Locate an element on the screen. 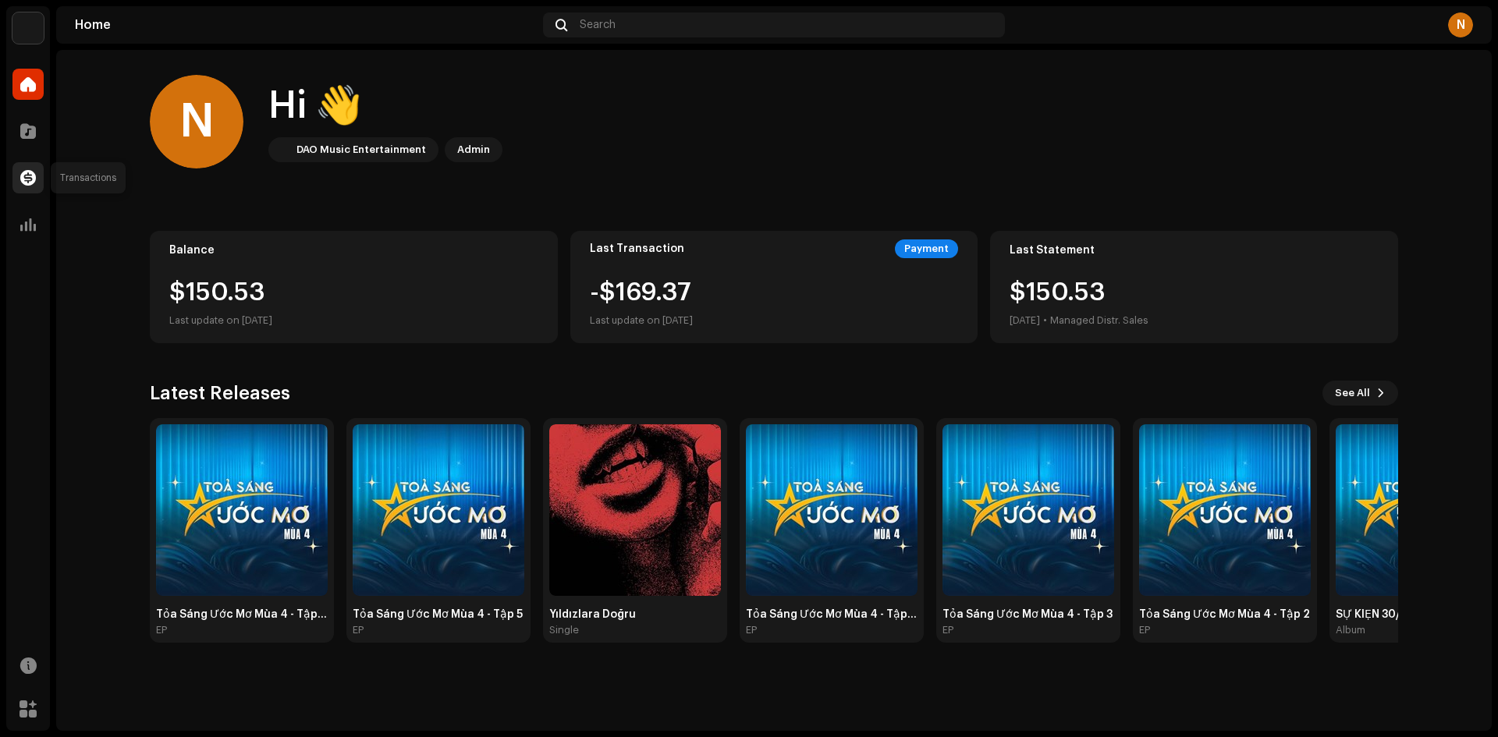 Image resolution: width=1498 pixels, height=737 pixels. button: See All is located at coordinates (1360, 393).